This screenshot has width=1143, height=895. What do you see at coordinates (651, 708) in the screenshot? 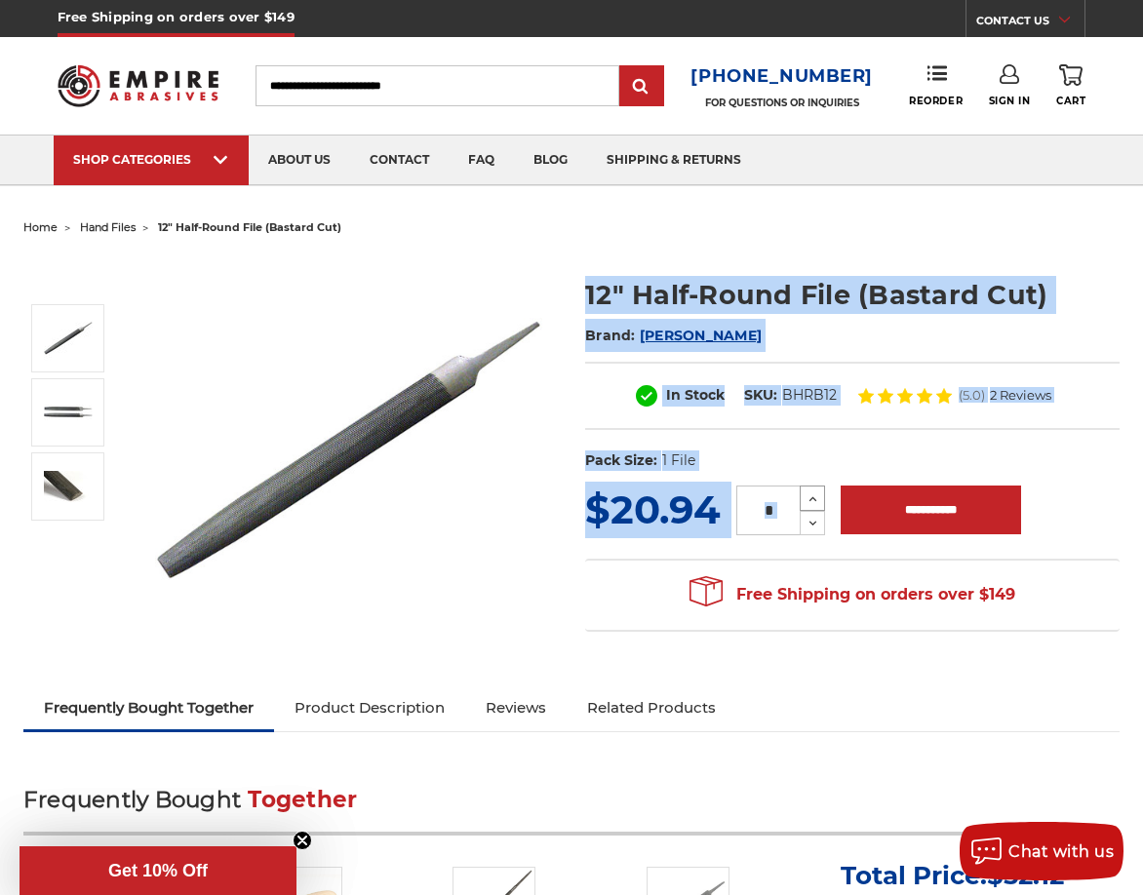
I see `a: Related Products` at bounding box center [651, 708].